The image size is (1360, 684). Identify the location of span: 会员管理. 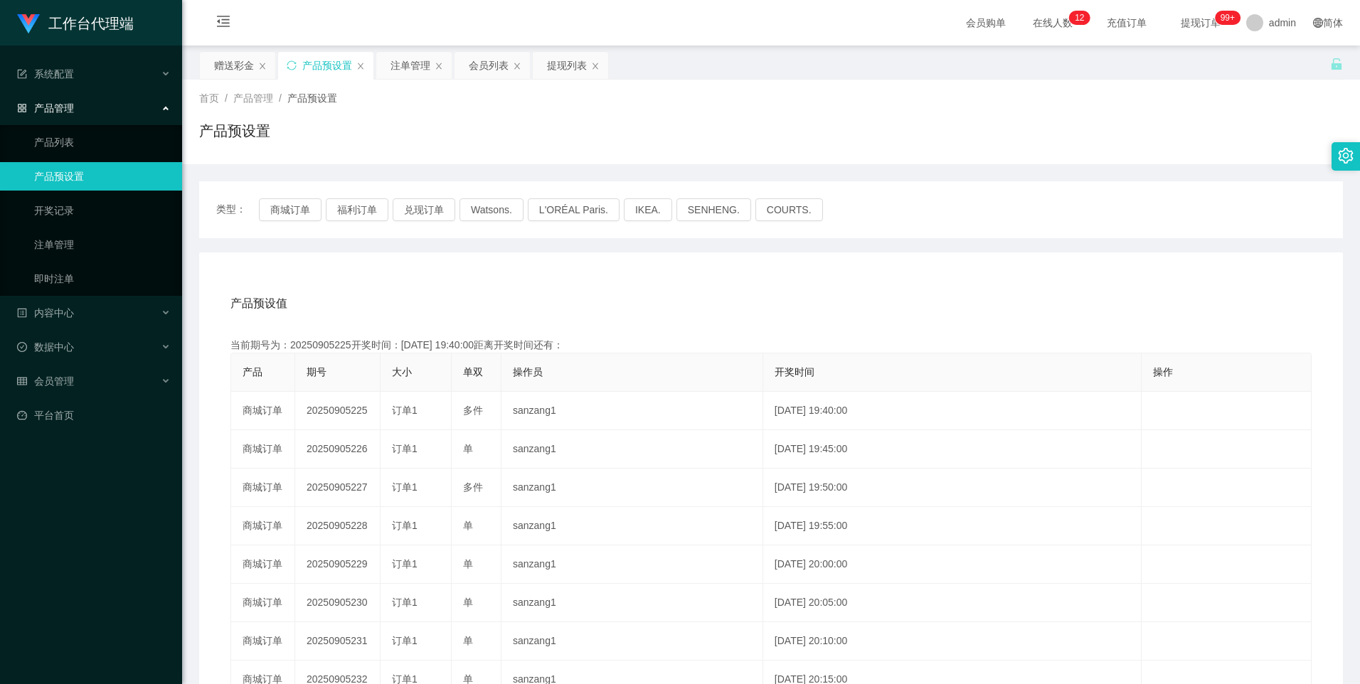
(46, 381).